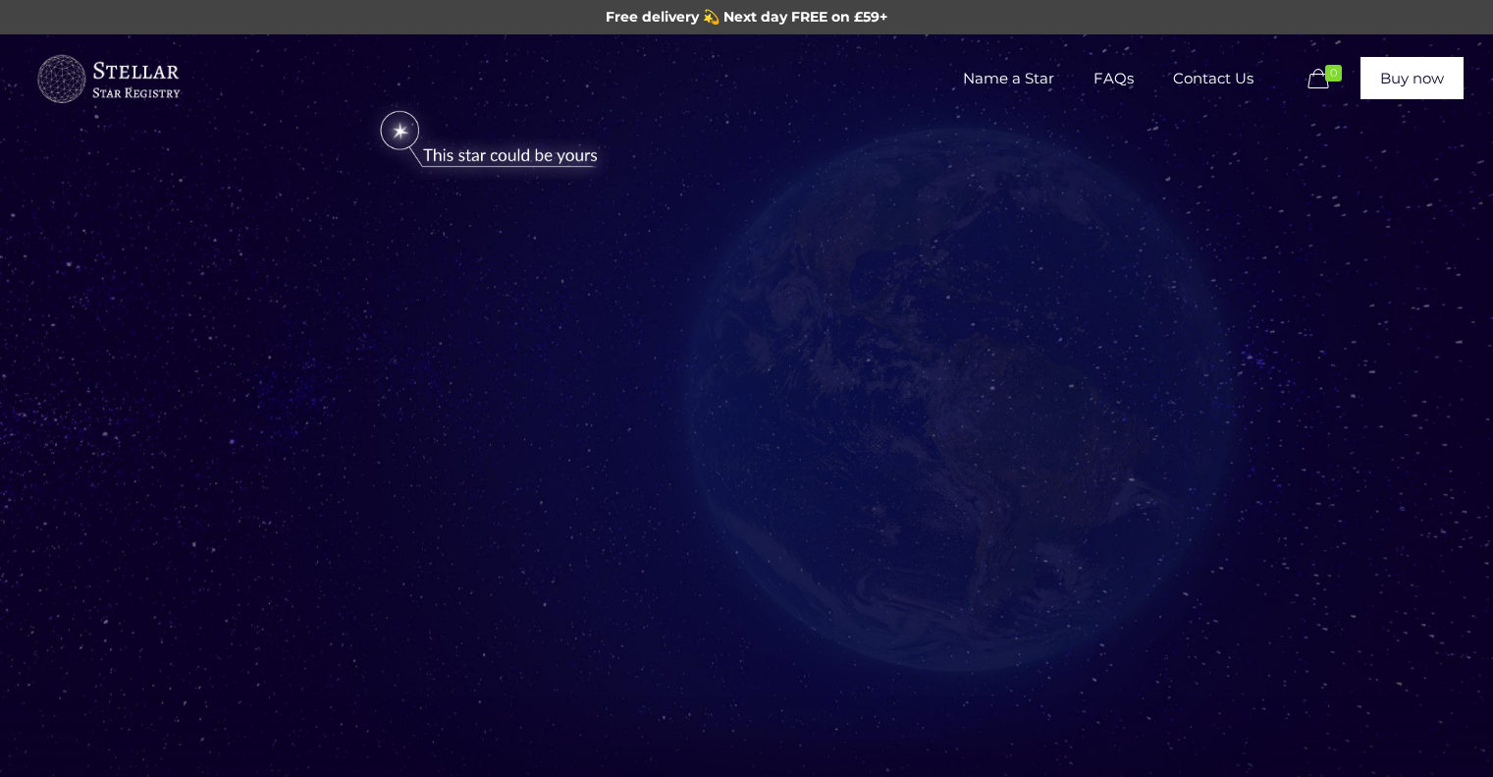 The width and height of the screenshot is (1493, 777). I want to click on span: 0, so click(1333, 73).